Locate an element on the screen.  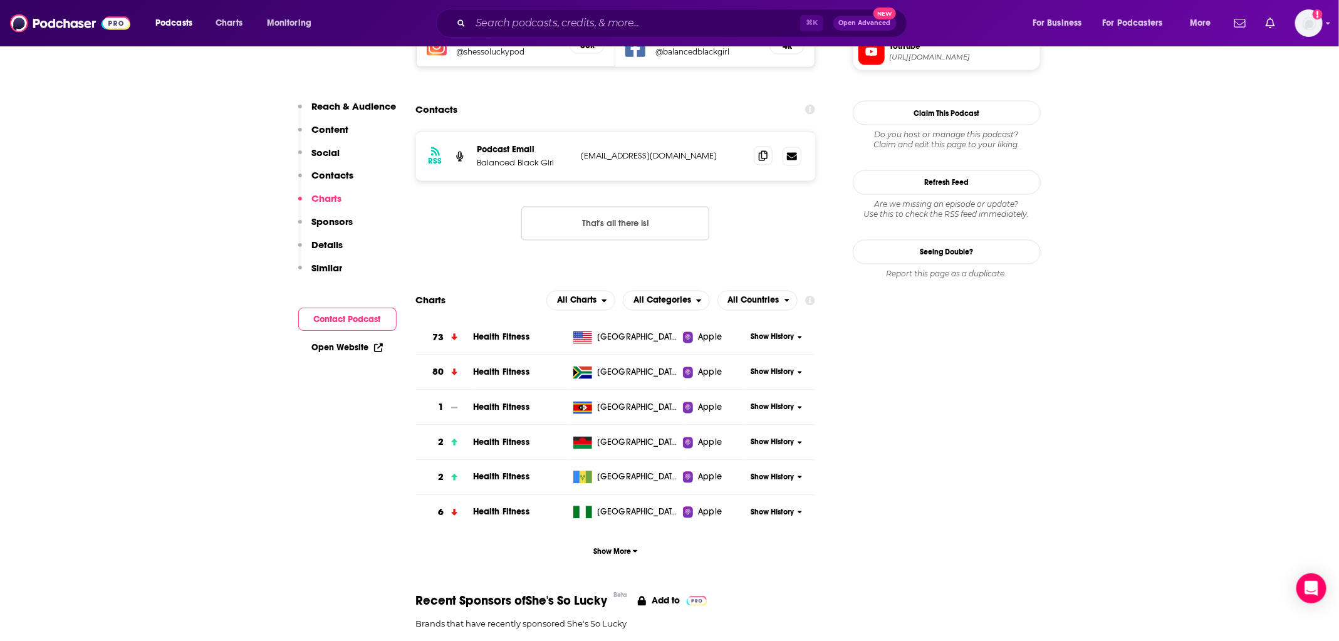
span: All Categories is located at coordinates (662, 301).